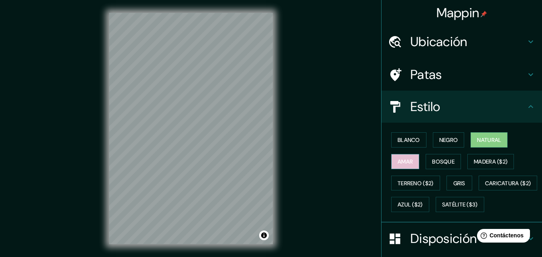 The height and width of the screenshot is (257, 542). What do you see at coordinates (191, 128) in the screenshot?
I see `canvas: Mapa` at bounding box center [191, 128].